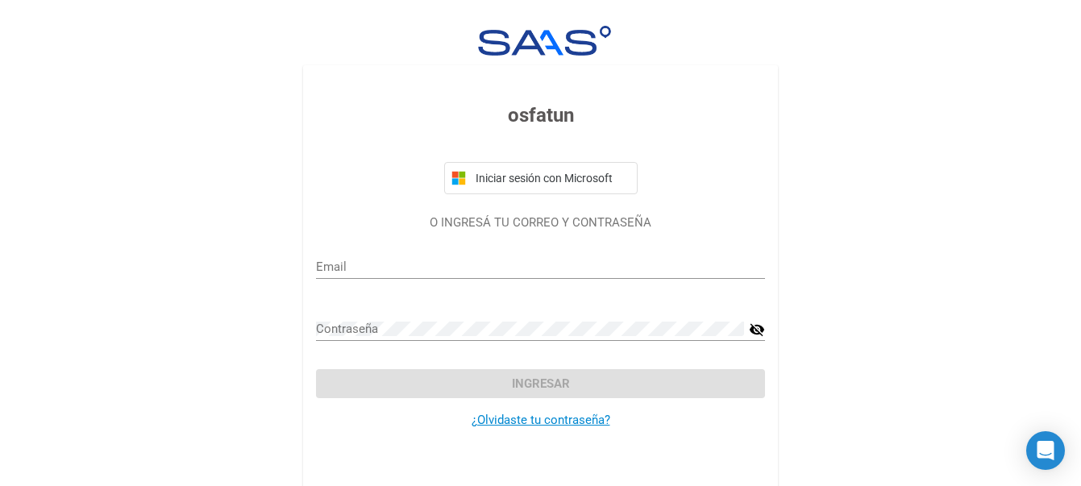  I want to click on div: Open Intercom Messenger, so click(1045, 450).